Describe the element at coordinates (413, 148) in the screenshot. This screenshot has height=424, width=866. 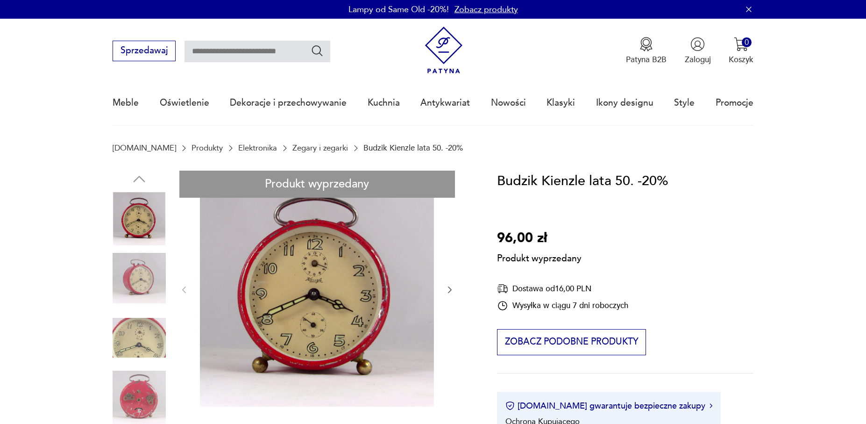
I see `p: Budzik Kienzle lata 50. -20%` at that location.